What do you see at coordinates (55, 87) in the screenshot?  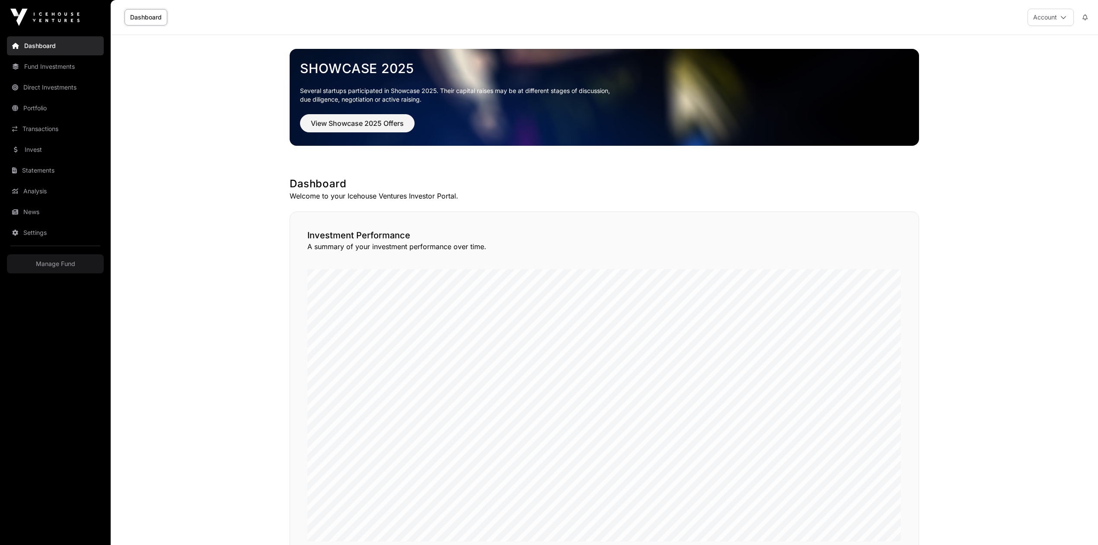 I see `a: Direct Investments` at bounding box center [55, 87].